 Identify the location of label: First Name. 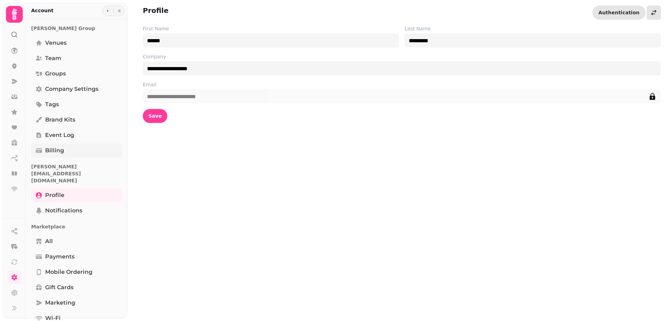
(271, 29).